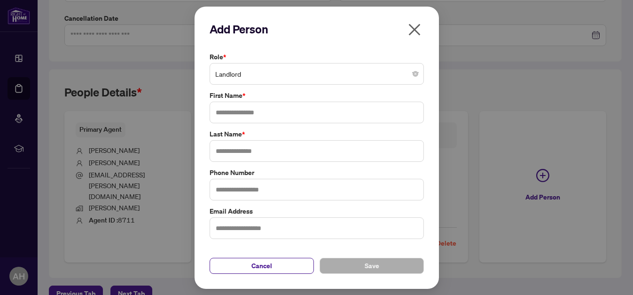 This screenshot has height=295, width=633. I want to click on button: Cancel, so click(262, 265).